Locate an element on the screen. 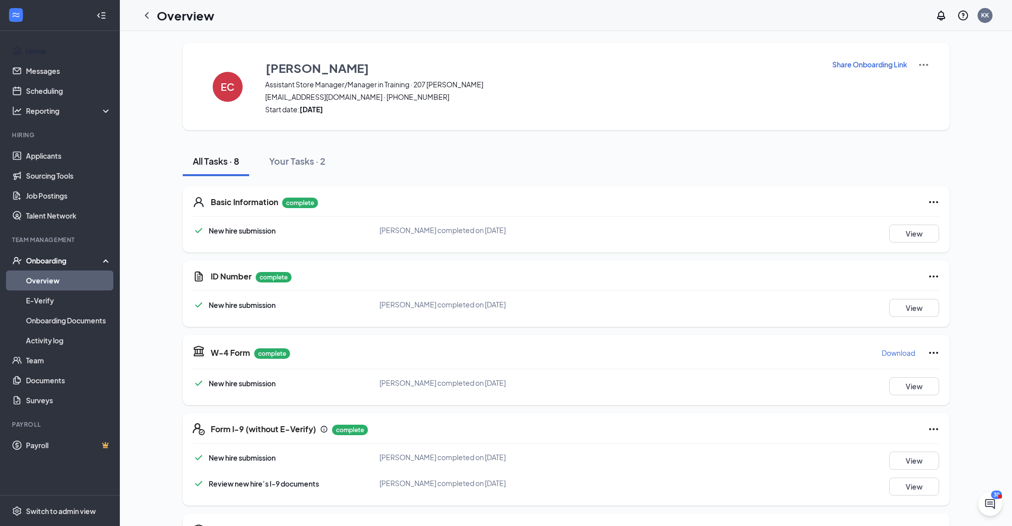  div: Switch to admin view is located at coordinates (61, 511).